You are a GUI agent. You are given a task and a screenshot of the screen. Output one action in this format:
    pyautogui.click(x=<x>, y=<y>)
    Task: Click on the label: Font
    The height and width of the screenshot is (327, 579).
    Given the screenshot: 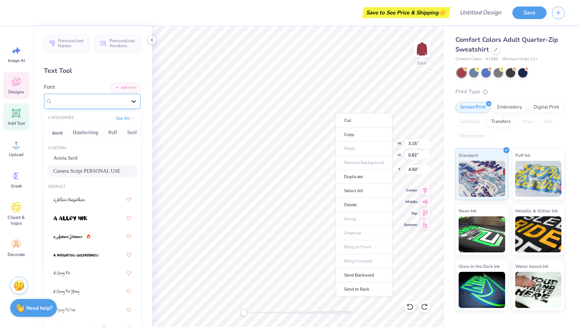 What is the action you would take?
    pyautogui.click(x=49, y=87)
    